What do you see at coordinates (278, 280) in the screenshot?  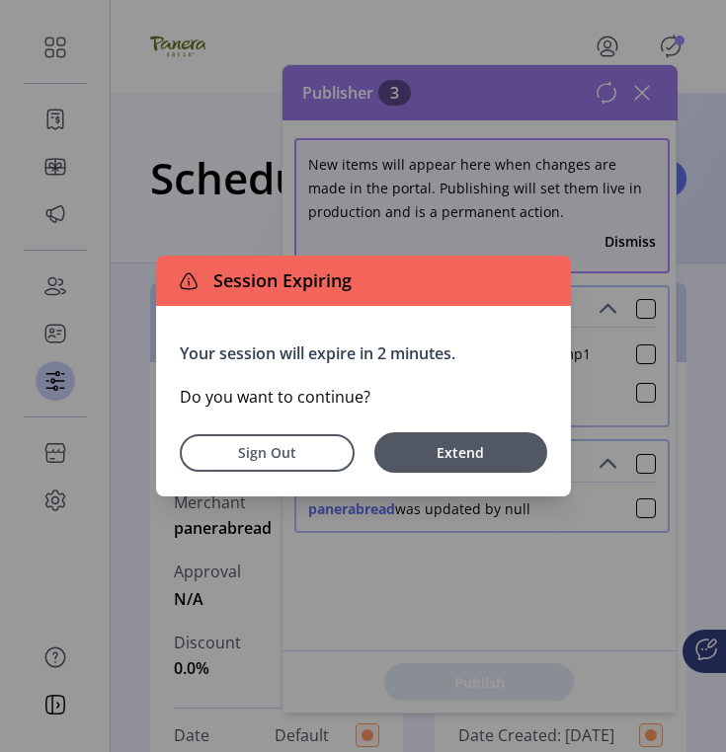 I see `span: Session Expiring` at bounding box center [278, 280].